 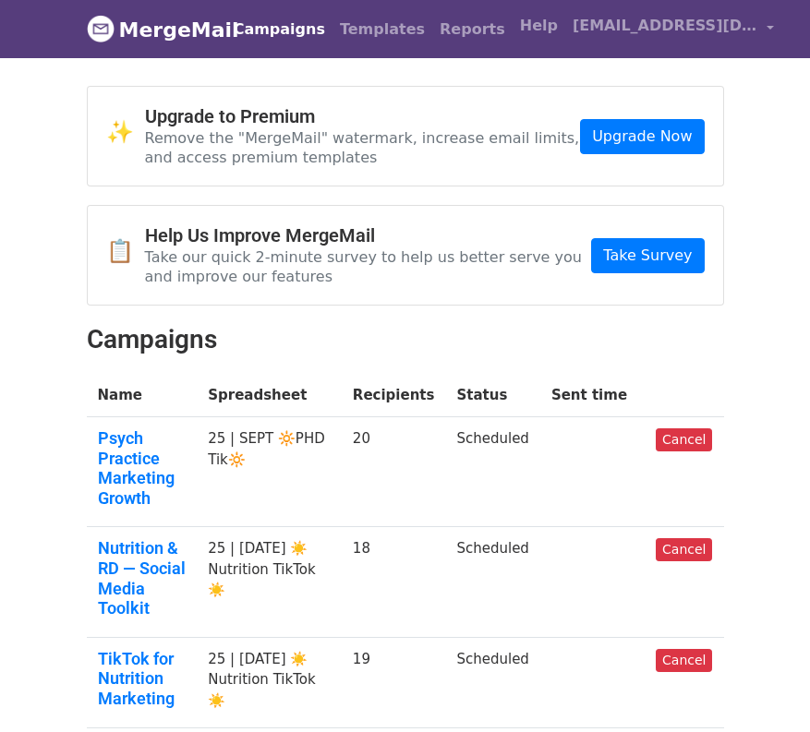 I want to click on th: Recipients, so click(x=393, y=395).